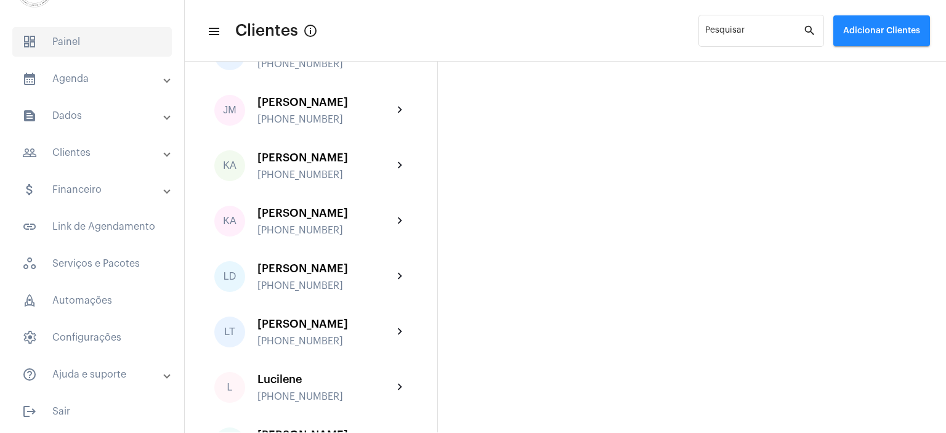  I want to click on span: Painel, so click(92, 42).